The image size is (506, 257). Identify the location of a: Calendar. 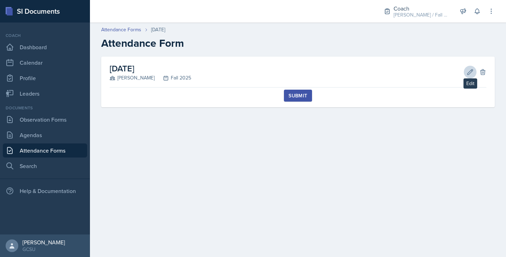
(45, 63).